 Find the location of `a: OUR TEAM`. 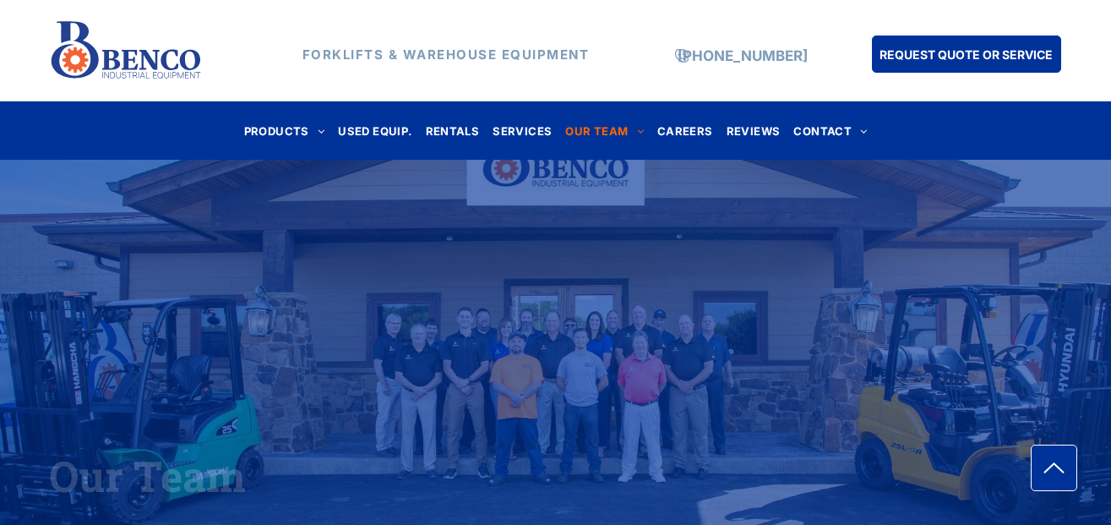

a: OUR TEAM is located at coordinates (604, 130).